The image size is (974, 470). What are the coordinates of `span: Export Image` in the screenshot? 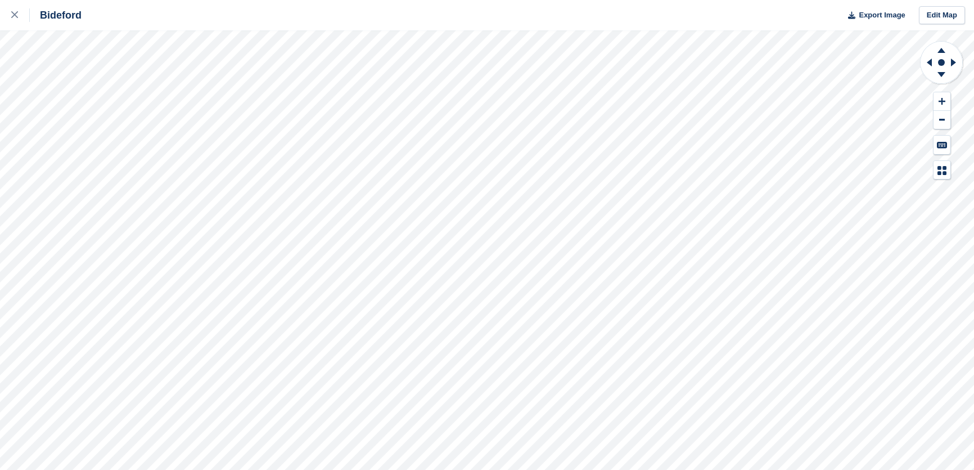 It's located at (882, 15).